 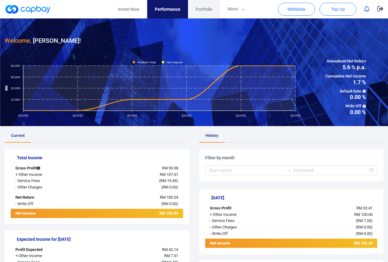 I want to click on div: Profit Expected, so click(x=47, y=249).